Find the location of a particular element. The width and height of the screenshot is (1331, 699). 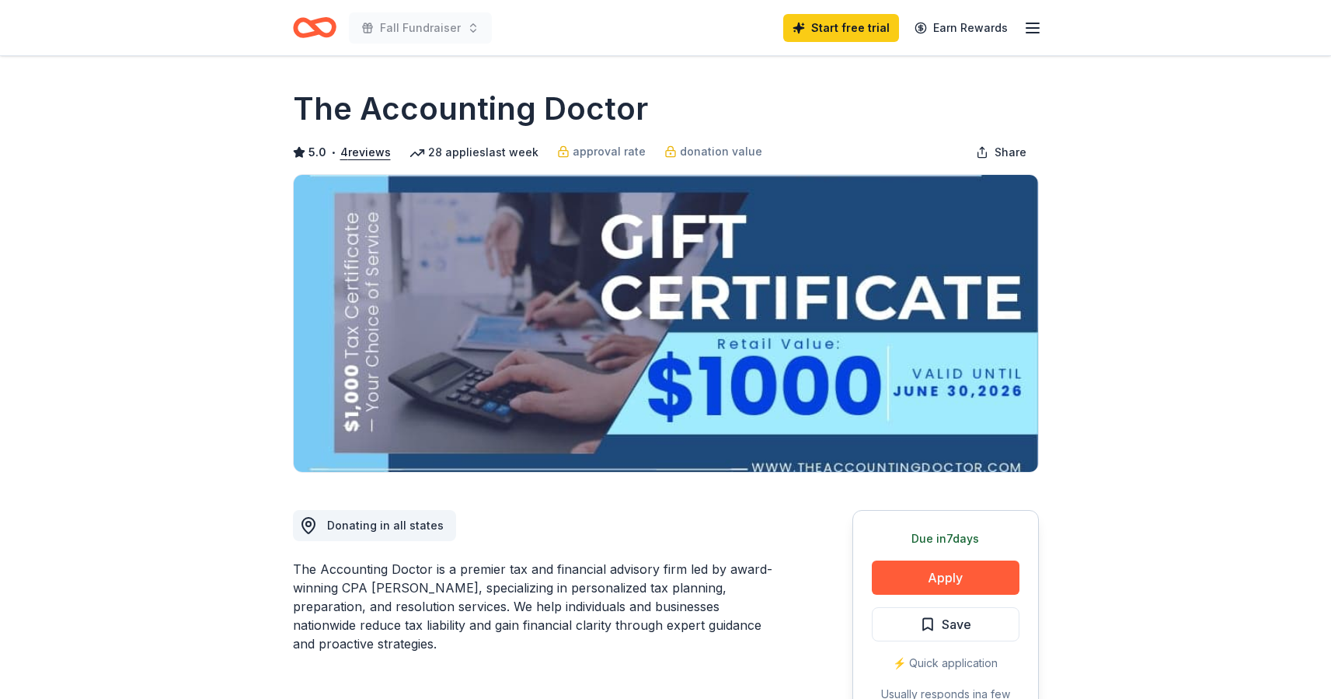

button: Apply is located at coordinates (946, 577).